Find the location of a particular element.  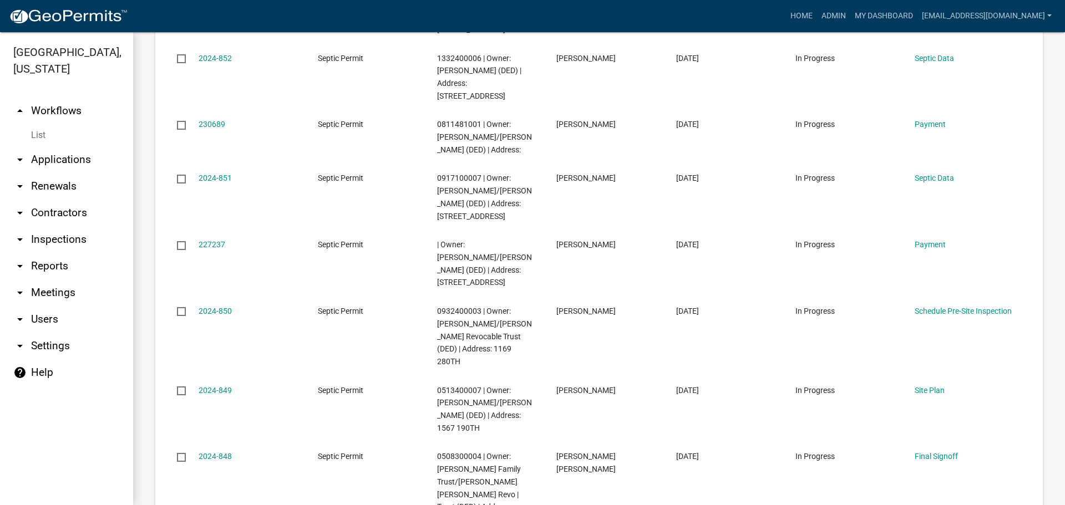

span: 0513400007 | Owner: Linton, Thomas J/Weber, Wendy A (DED) | Address: 1567 190TH is located at coordinates (484, 409).